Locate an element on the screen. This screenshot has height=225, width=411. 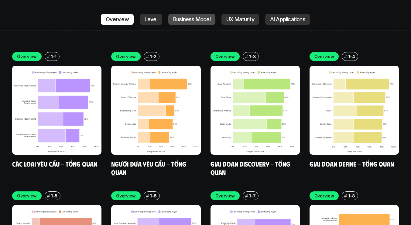
a: Giai đoạn Discovery - Tổng quan is located at coordinates (251, 168).